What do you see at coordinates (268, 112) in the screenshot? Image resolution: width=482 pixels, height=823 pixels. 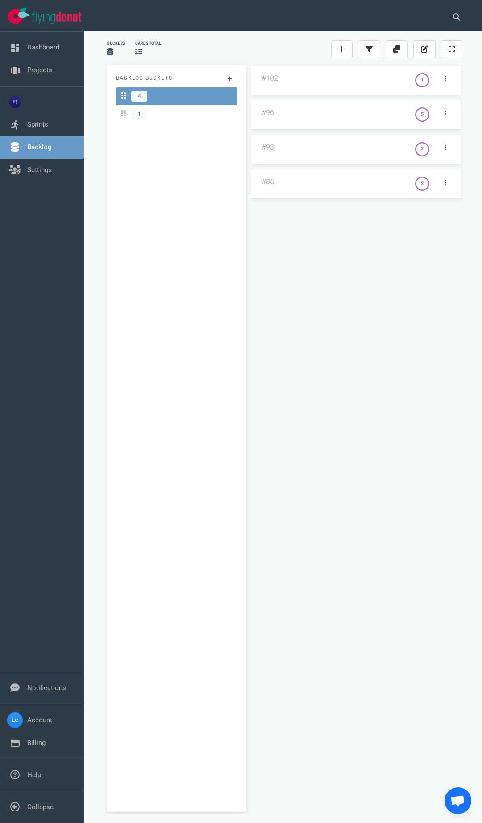 I see `a: #96` at bounding box center [268, 112].